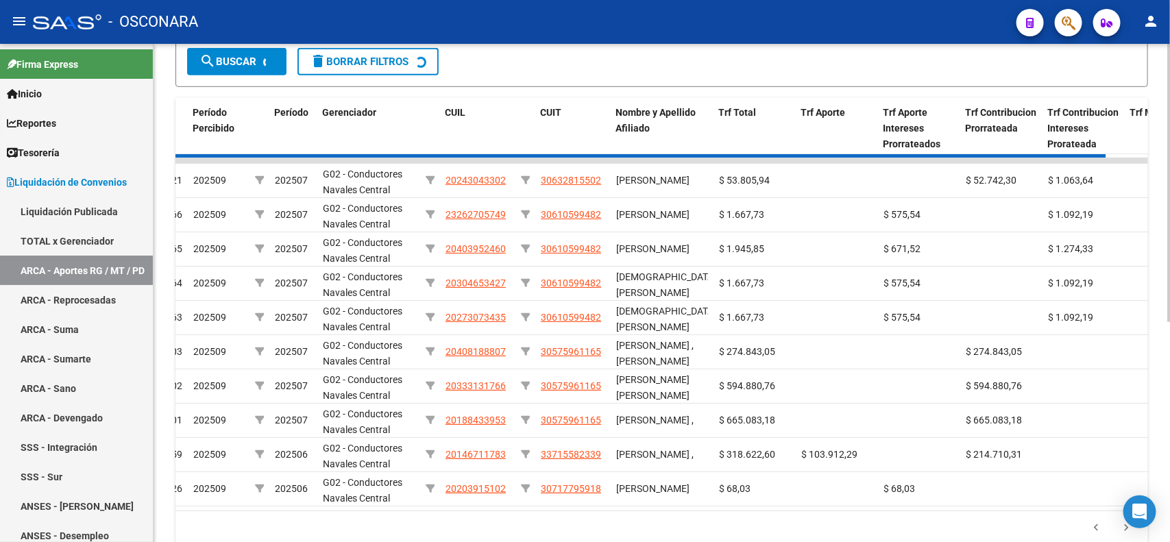 This screenshot has height=542, width=1170. Describe the element at coordinates (236, 62) in the screenshot. I see `button: Buscar` at that location.